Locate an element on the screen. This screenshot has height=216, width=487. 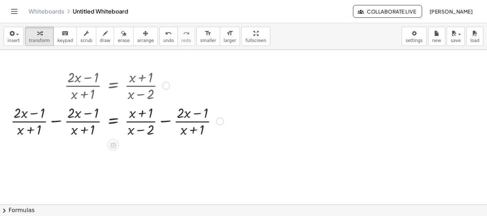
button: Collaborate Live is located at coordinates (387, 11).